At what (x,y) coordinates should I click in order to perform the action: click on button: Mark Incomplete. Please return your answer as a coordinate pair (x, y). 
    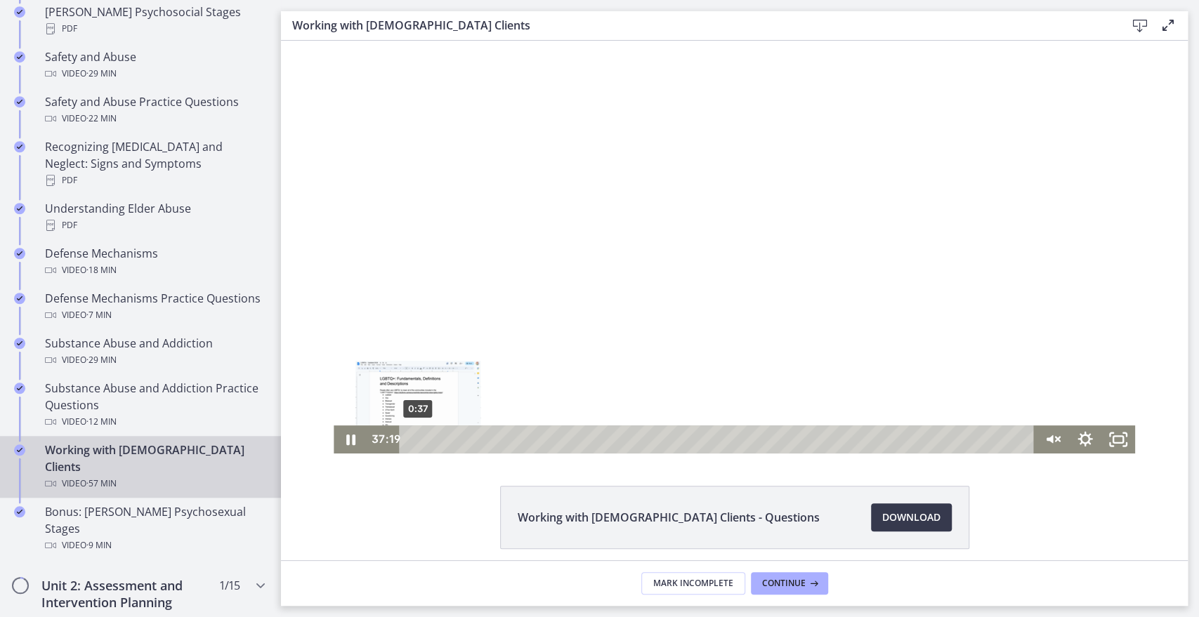
    Looking at the image, I should click on (693, 584).